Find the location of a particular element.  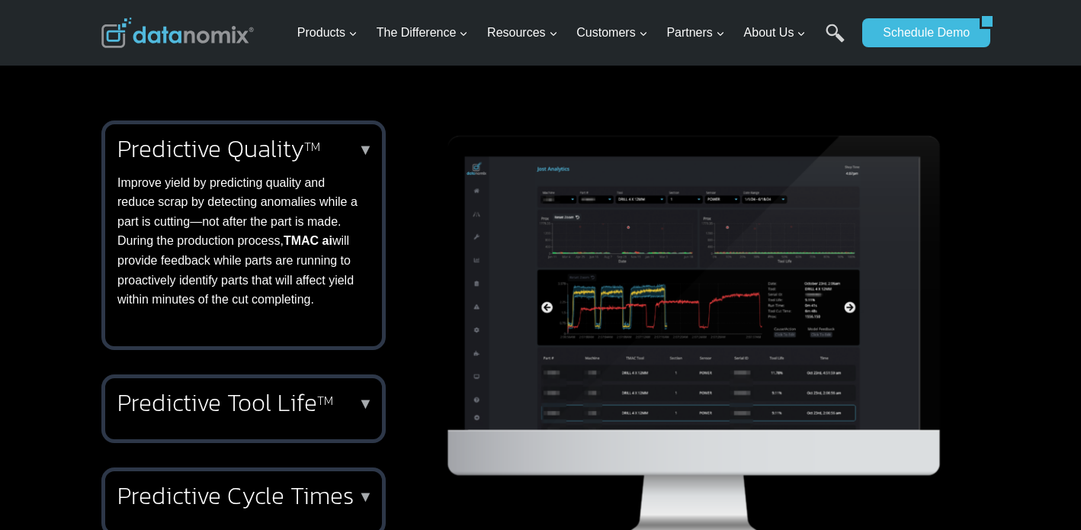

span: Resources is located at coordinates (522, 33).